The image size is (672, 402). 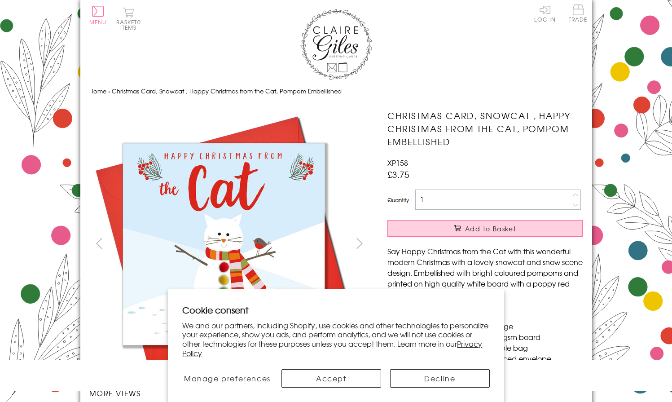 What do you see at coordinates (99, 243) in the screenshot?
I see `button: prev` at bounding box center [99, 243].